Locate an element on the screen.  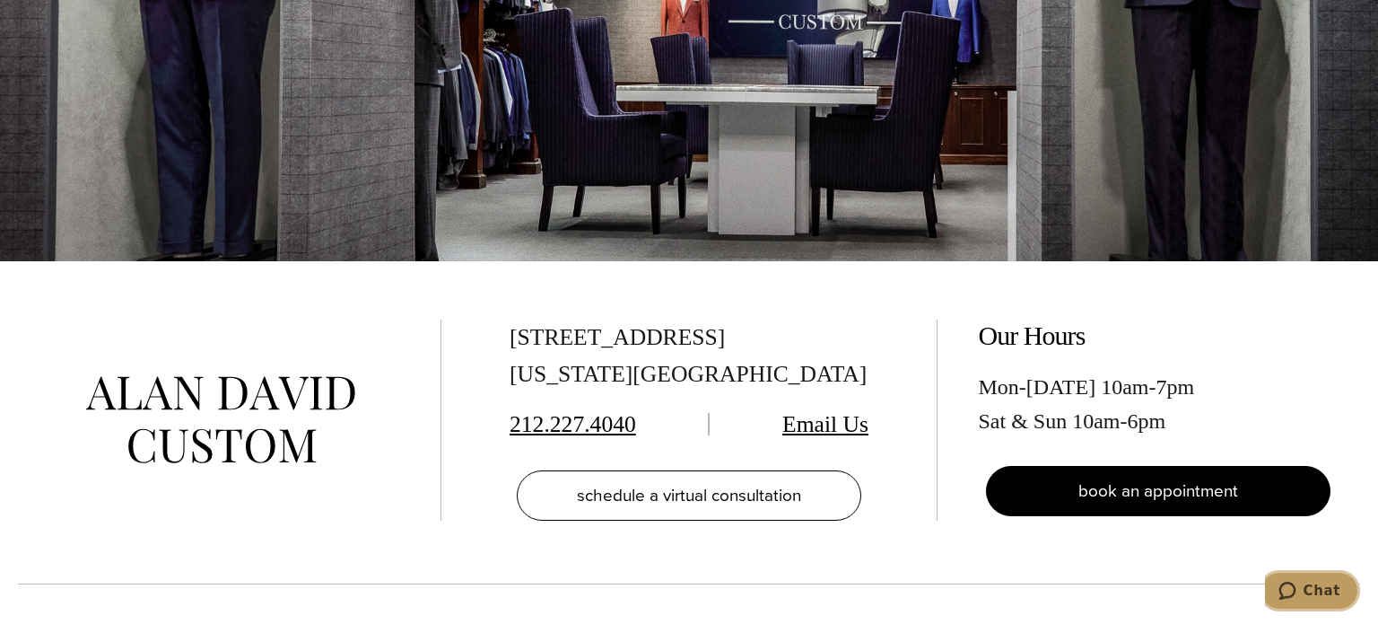
span: schedule a virtual consultation is located at coordinates (689, 494).